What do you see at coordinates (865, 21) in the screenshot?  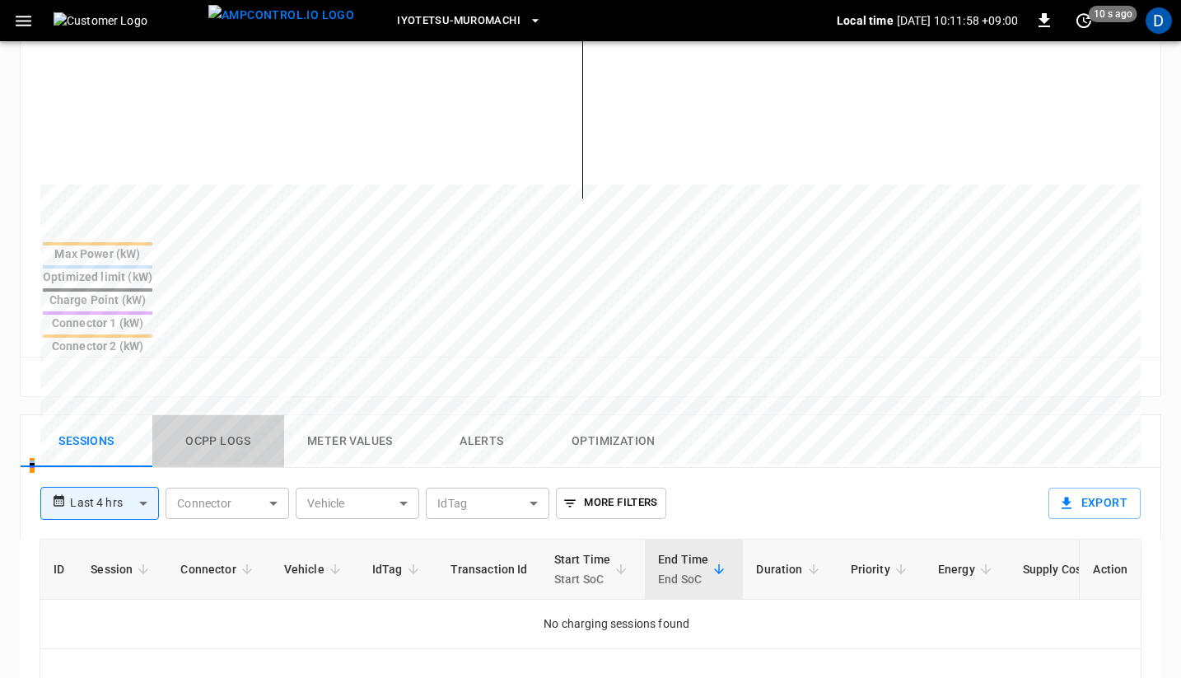 I see `p: Local time` at bounding box center [865, 21].